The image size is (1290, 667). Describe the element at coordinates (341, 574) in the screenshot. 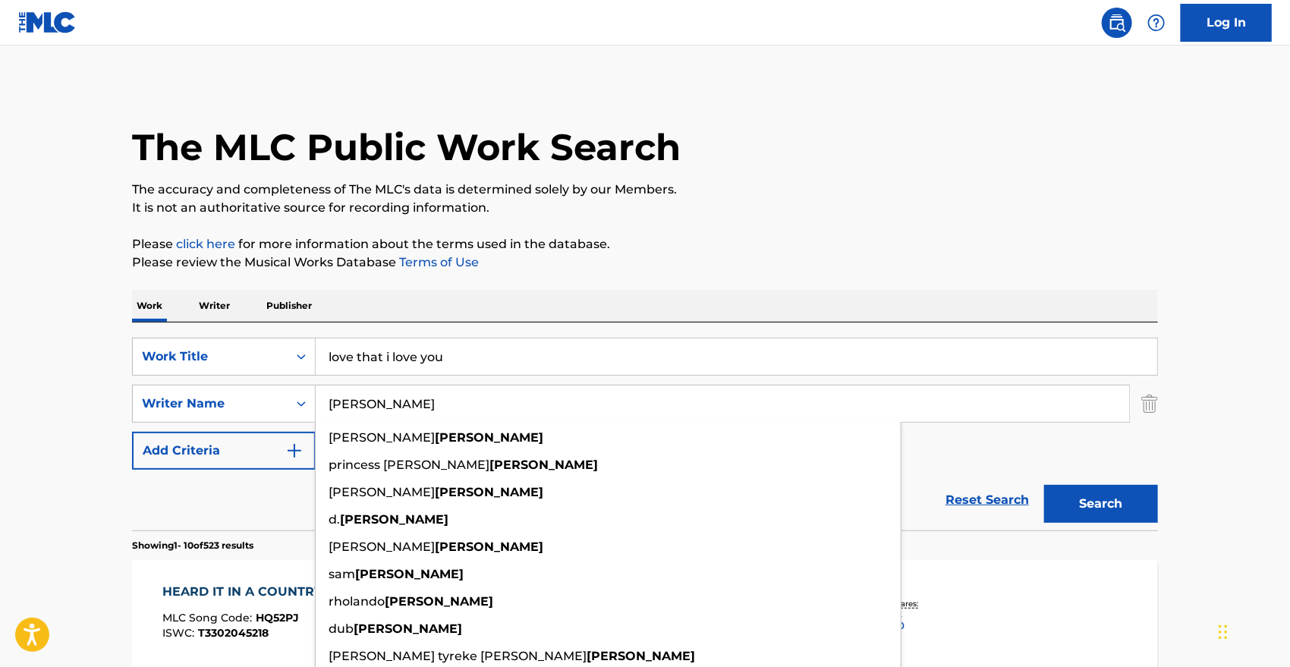

I see `span: sam` at that location.